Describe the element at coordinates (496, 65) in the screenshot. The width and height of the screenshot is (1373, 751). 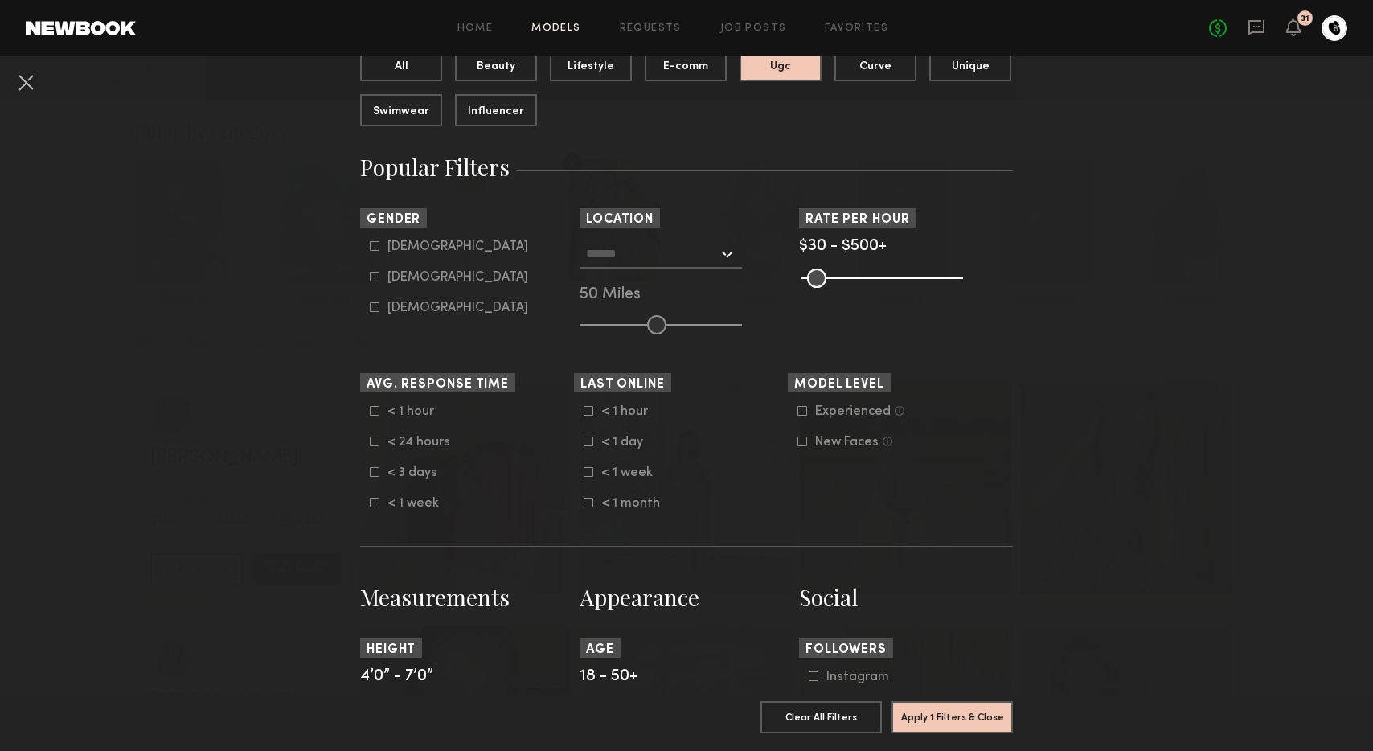
I see `button: Beauty` at that location.